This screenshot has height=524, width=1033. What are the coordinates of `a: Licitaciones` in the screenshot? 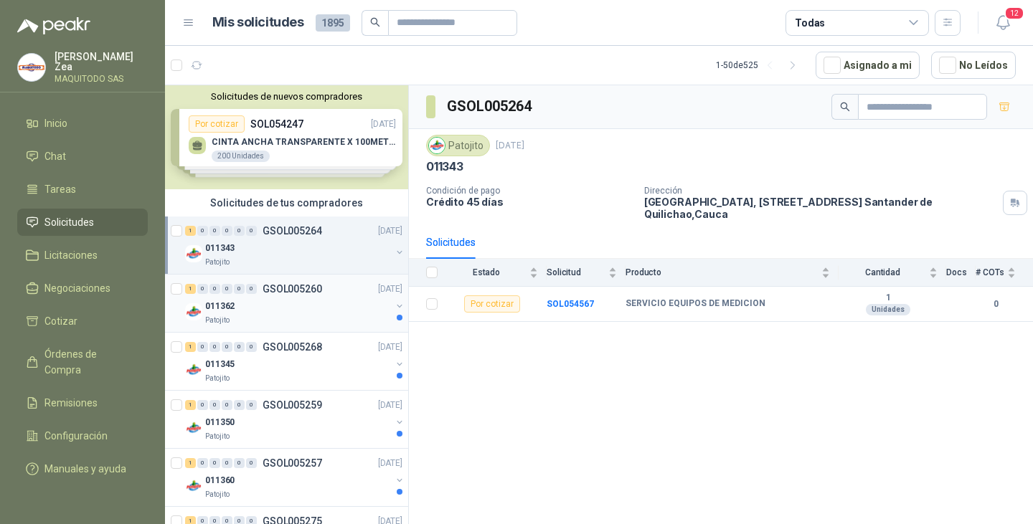 It's located at (82, 255).